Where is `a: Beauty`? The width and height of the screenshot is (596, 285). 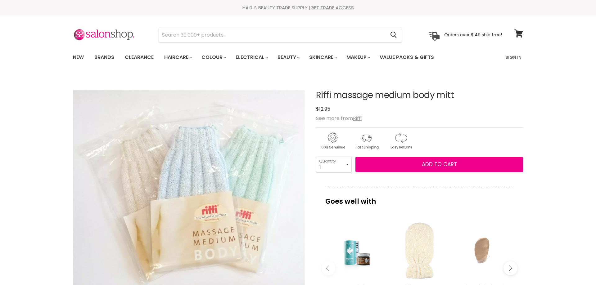 a: Beauty is located at coordinates (288, 57).